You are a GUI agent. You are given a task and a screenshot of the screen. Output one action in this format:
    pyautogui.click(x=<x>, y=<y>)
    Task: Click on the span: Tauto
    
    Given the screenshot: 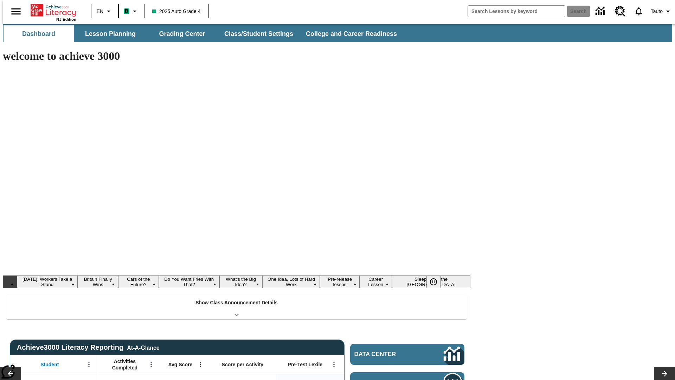 What is the action you would take?
    pyautogui.click(x=657, y=11)
    